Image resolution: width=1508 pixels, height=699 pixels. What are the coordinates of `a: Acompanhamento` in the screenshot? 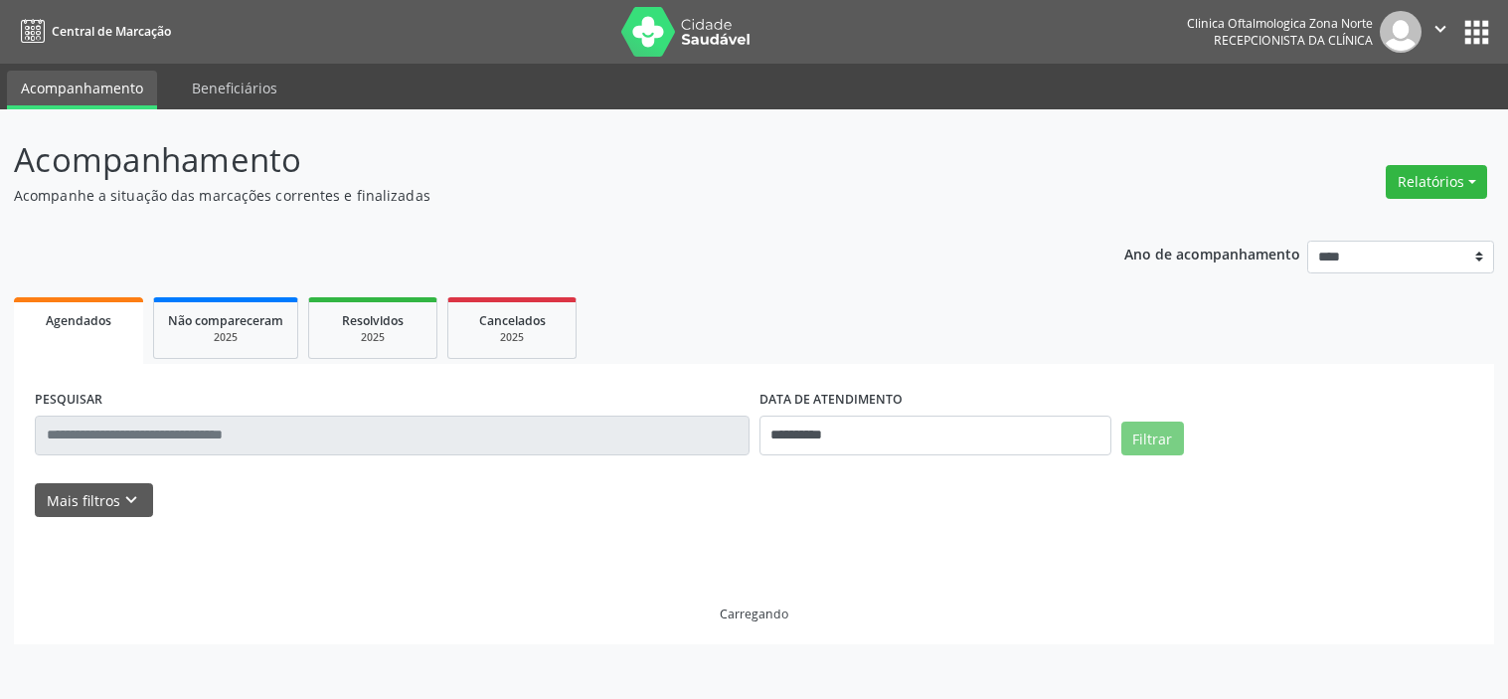 It's located at (81, 89).